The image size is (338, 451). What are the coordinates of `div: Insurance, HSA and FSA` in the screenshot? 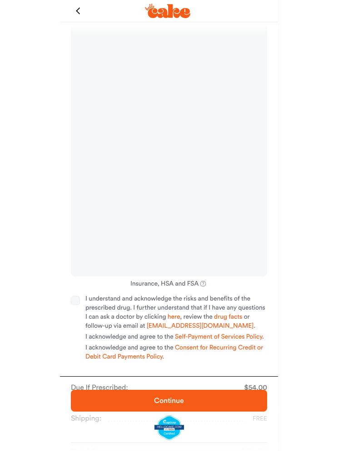 It's located at (169, 284).